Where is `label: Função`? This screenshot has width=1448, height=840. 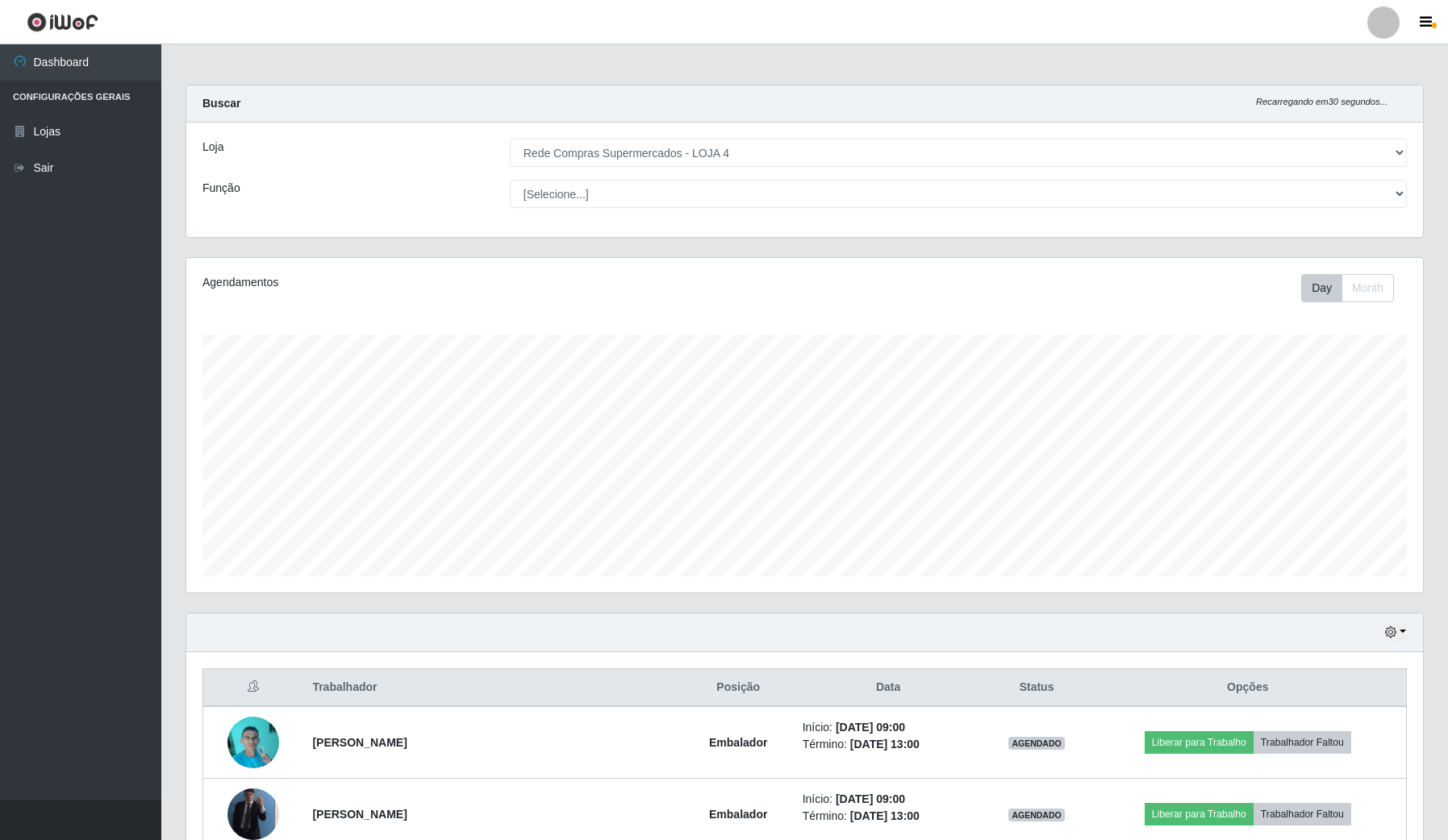
label: Função is located at coordinates (221, 188).